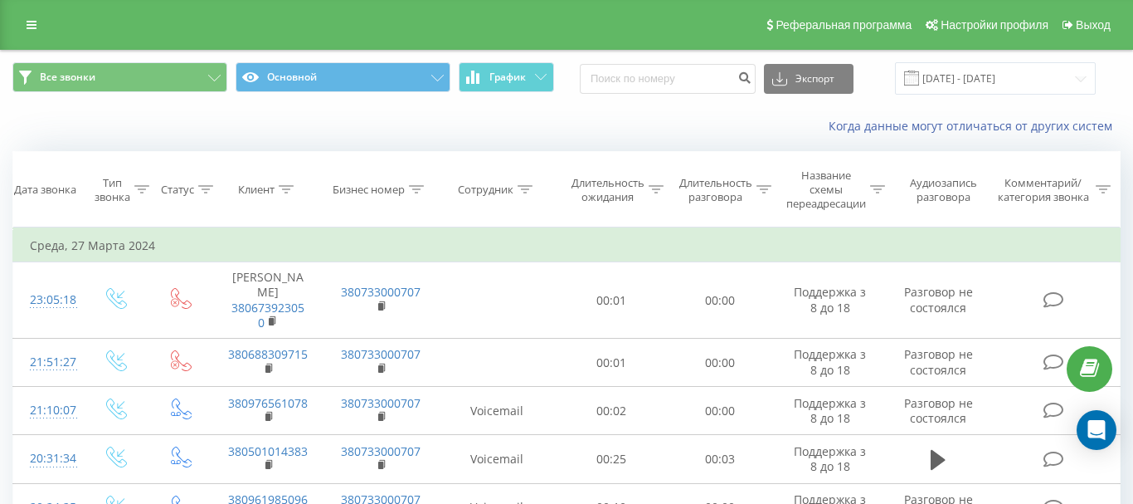 The image size is (1133, 504). What do you see at coordinates (256, 189) in the screenshot?
I see `div: Клиент` at bounding box center [256, 189].